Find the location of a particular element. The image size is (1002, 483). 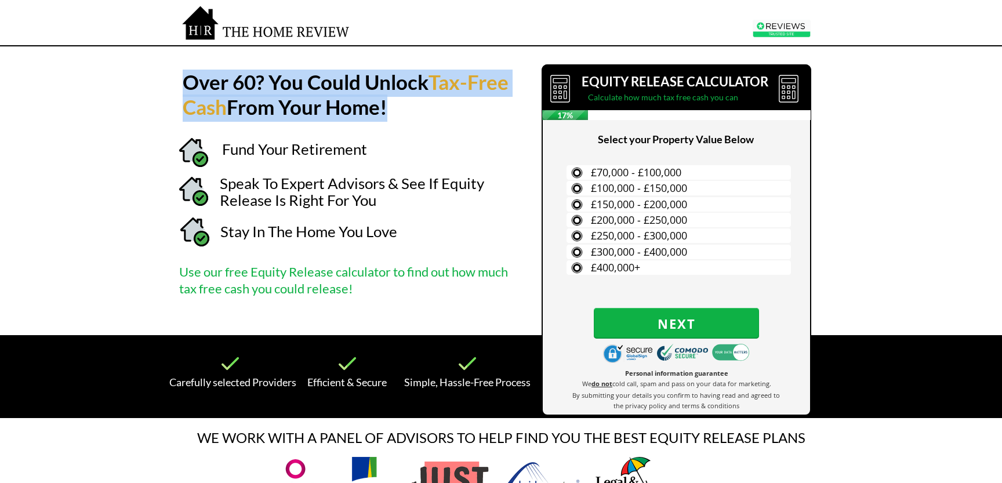

span: Personal information guarantee is located at coordinates (677, 373).